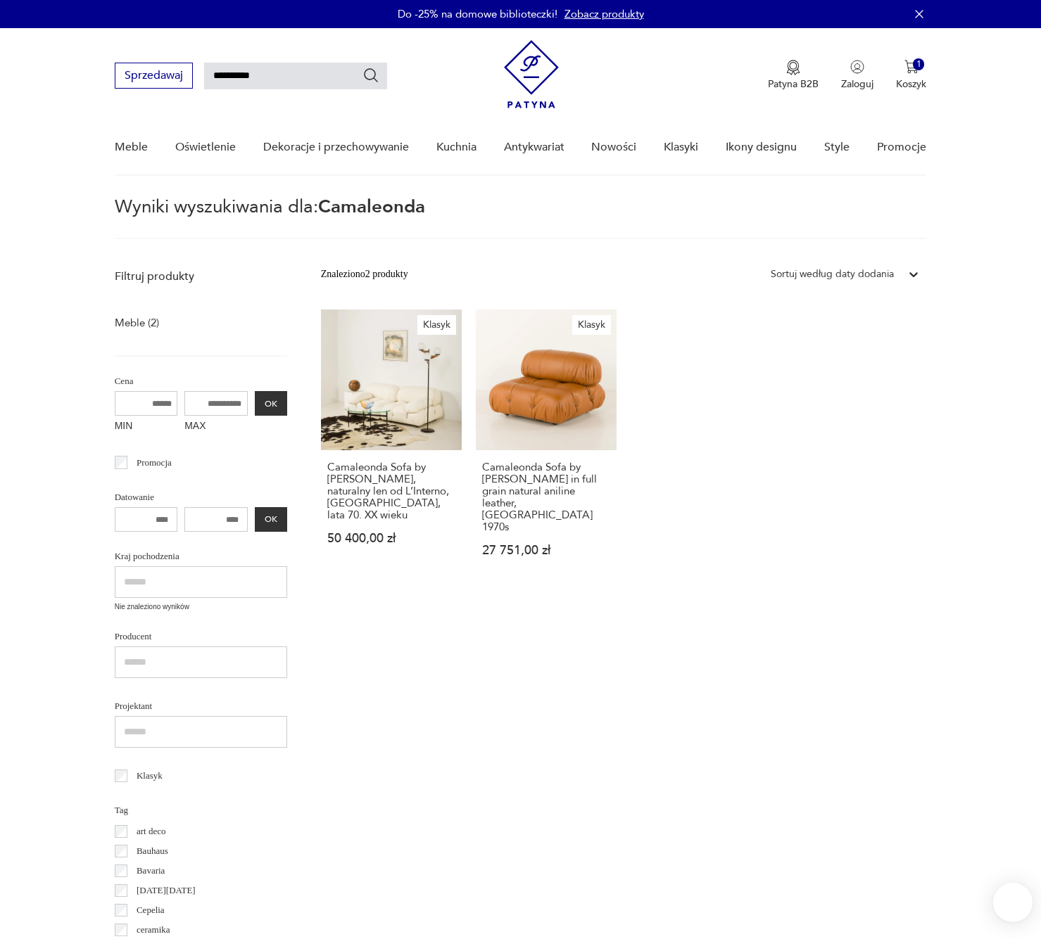 This screenshot has width=1041, height=939. I want to click on p: Filtruj produkty, so click(201, 277).